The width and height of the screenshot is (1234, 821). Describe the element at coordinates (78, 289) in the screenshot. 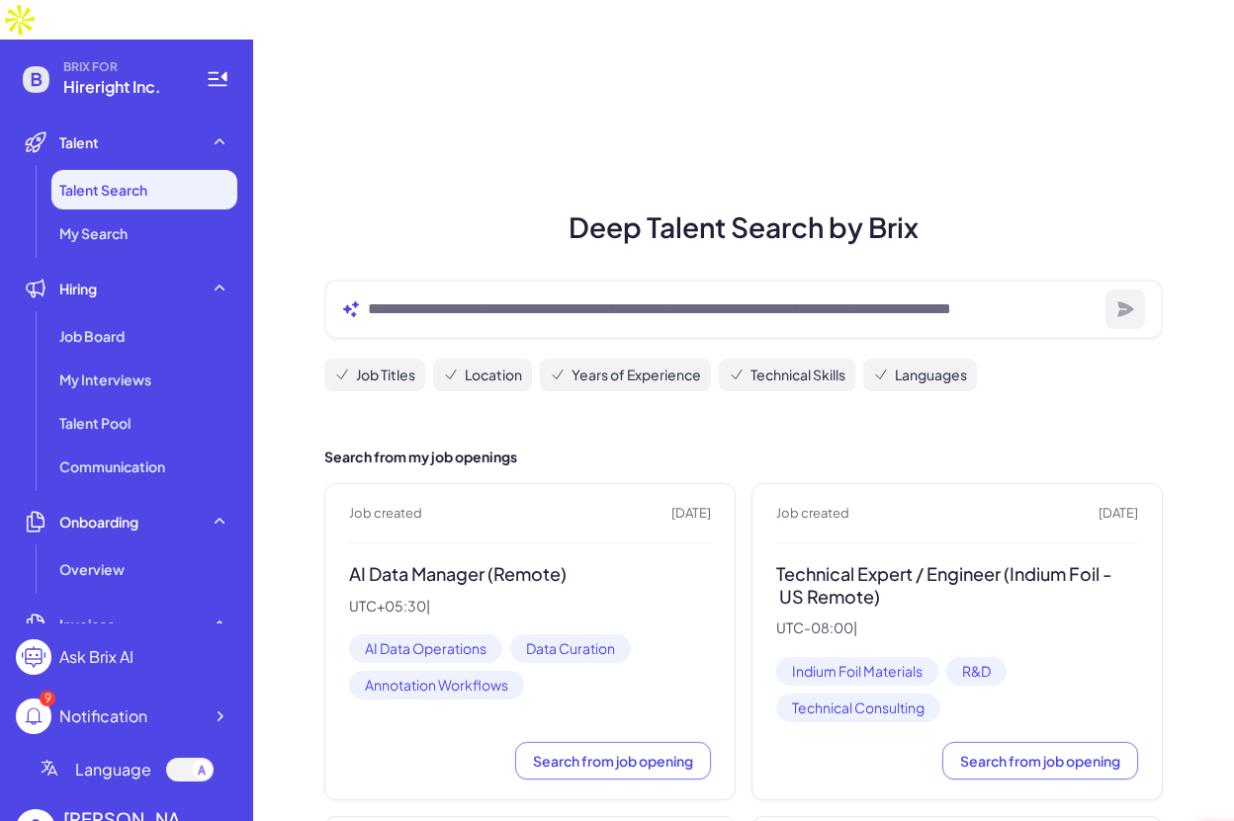

I see `span: Hiring` at that location.